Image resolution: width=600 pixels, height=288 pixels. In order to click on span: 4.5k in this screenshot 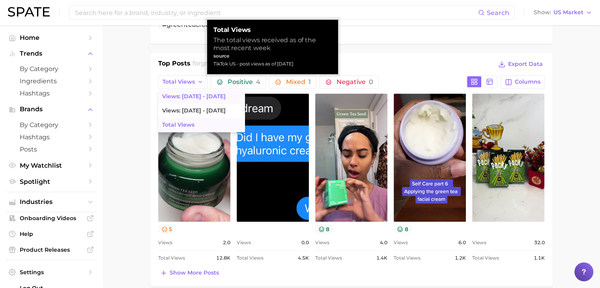, I will do `click(303, 258)`.